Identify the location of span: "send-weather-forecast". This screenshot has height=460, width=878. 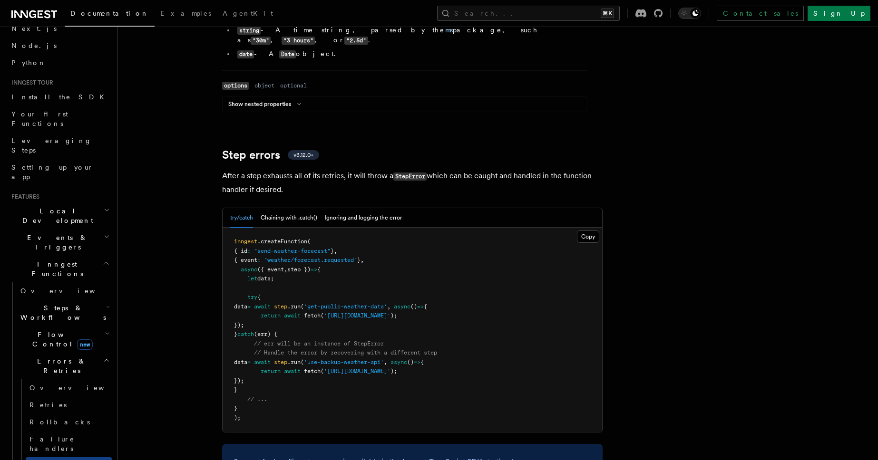
(292, 251).